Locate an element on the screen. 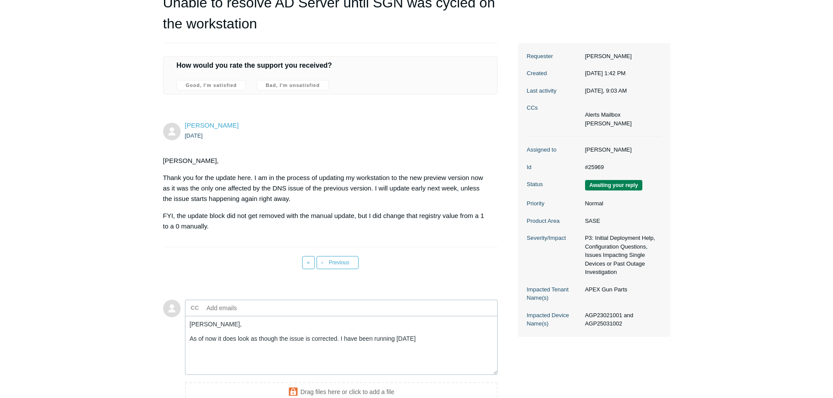 This screenshot has height=398, width=833. time: 09/02/2025, 09:03 is located at coordinates (606, 91).